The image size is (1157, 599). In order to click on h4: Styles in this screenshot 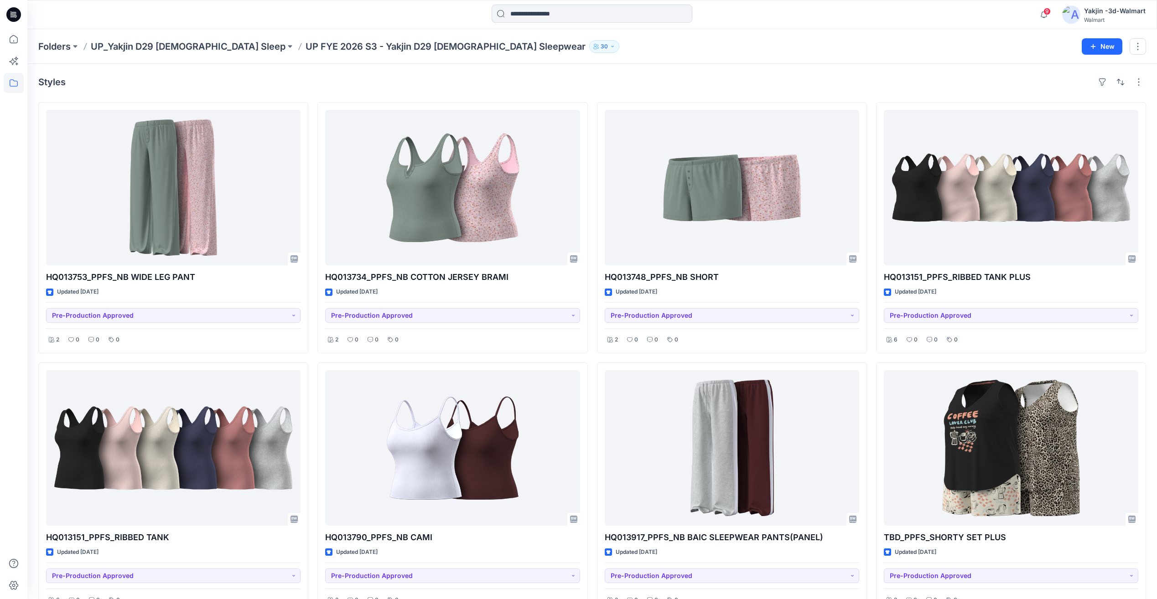, I will do `click(52, 82)`.